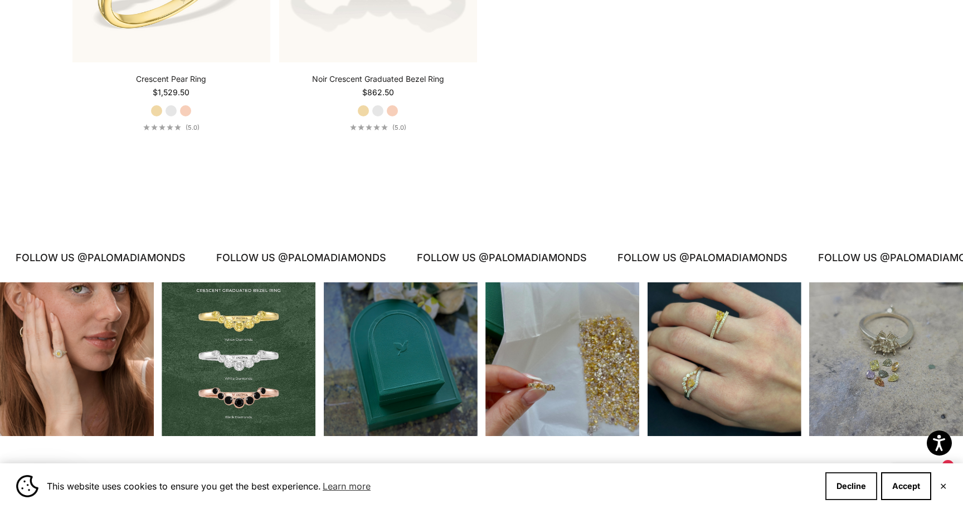 Image resolution: width=963 pixels, height=509 pixels. Describe the element at coordinates (943, 486) in the screenshot. I see `button: Close` at that location.